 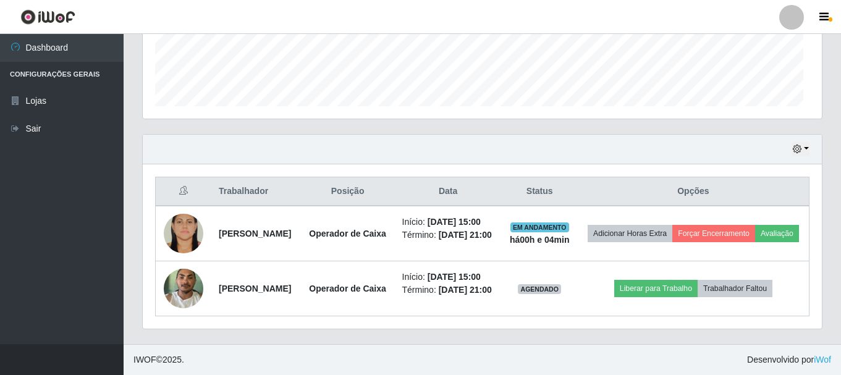 I want to click on img: CoreUI Logo, so click(x=48, y=17).